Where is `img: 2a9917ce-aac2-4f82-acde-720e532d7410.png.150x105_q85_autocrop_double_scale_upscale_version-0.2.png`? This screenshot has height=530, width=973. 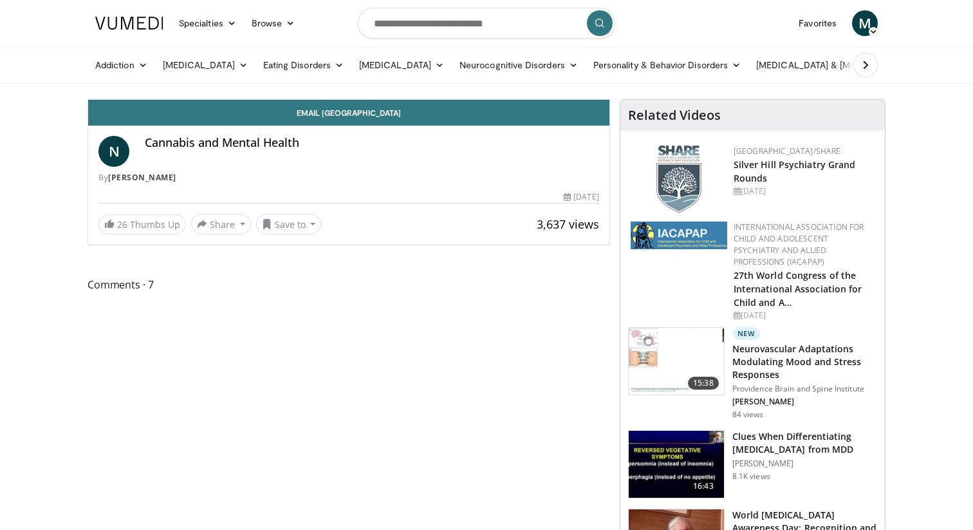 img: 2a9917ce-aac2-4f82-acde-720e532d7410.png.150x105_q85_autocrop_double_scale_upscale_version-0.2.png is located at coordinates (679, 235).